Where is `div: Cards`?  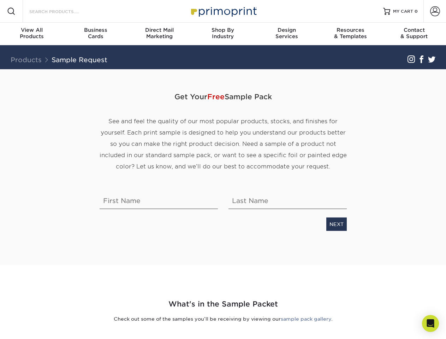 div: Cards is located at coordinates (95, 33).